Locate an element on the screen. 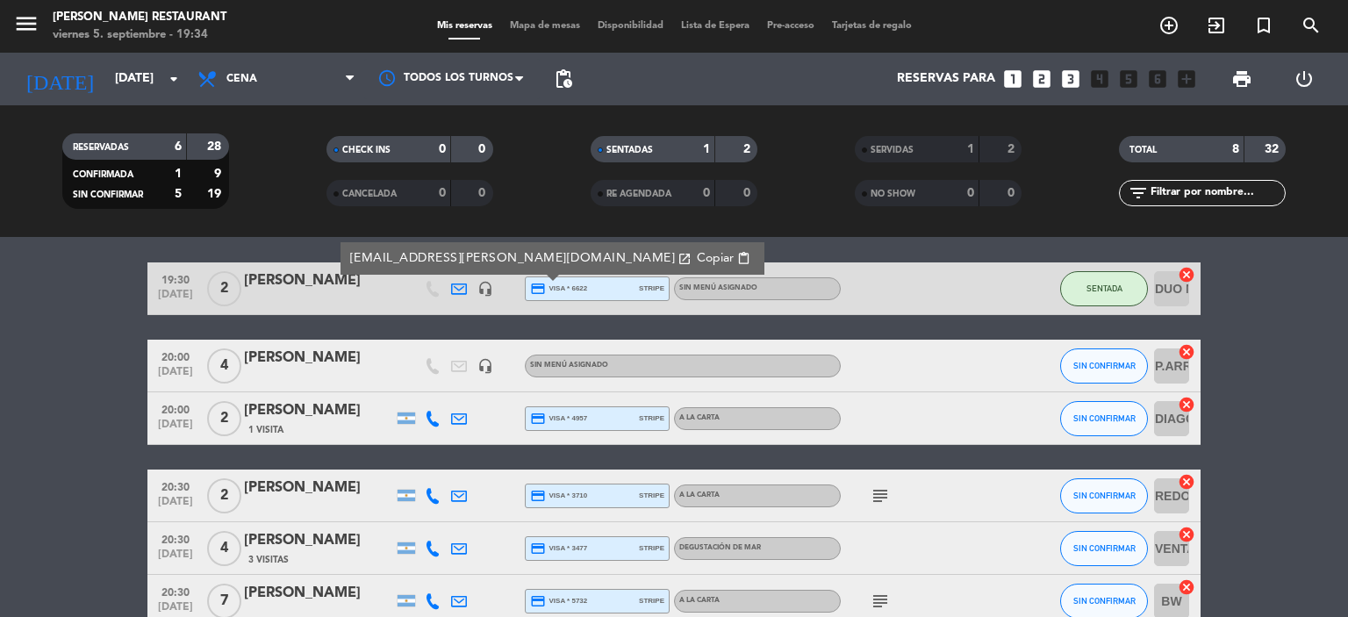 Image resolution: width=1348 pixels, height=617 pixels. i: search is located at coordinates (1311, 25).